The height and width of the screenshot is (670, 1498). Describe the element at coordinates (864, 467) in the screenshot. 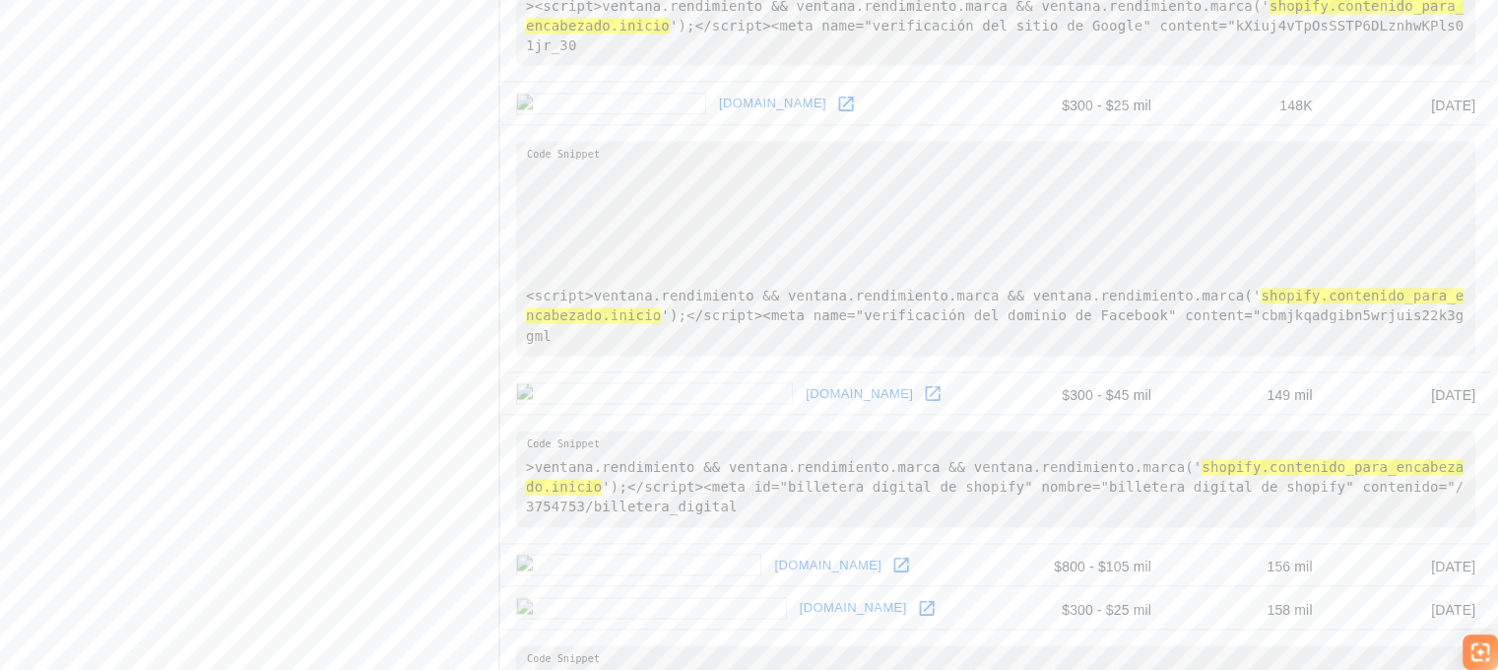

I see `font: >ventana.rendimiento && ventana.rendimiento.marca && ventana.rendimiento.marca('` at that location.